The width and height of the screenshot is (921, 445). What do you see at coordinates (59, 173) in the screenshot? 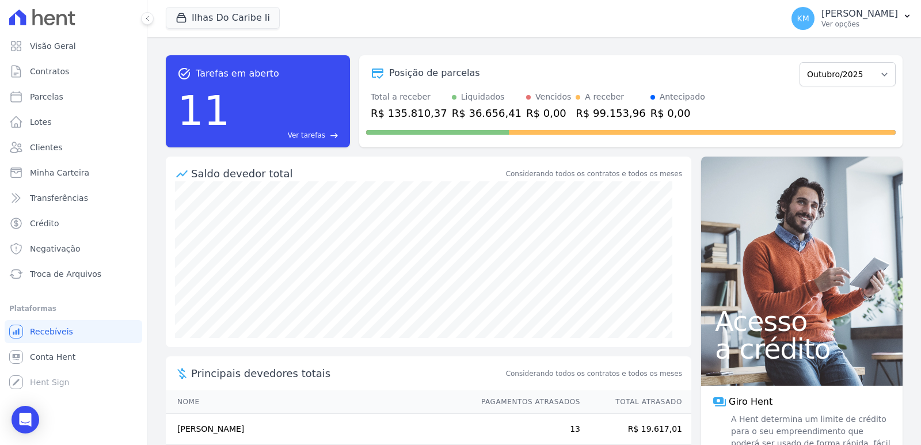
I see `span: Minha Carteira` at bounding box center [59, 173].